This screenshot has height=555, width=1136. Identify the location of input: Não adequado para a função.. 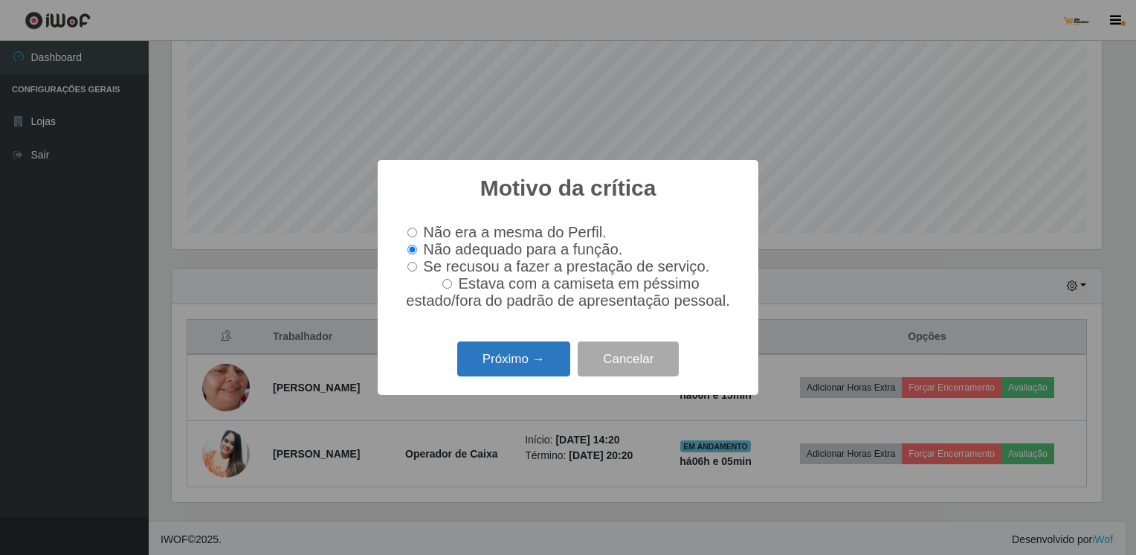
(412, 249).